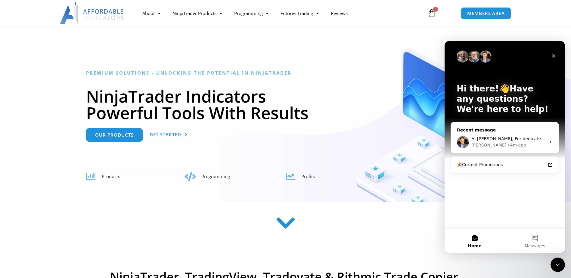  What do you see at coordinates (18, 16) in the screenshot?
I see `img: Profile image for Joel` at bounding box center [18, 16].